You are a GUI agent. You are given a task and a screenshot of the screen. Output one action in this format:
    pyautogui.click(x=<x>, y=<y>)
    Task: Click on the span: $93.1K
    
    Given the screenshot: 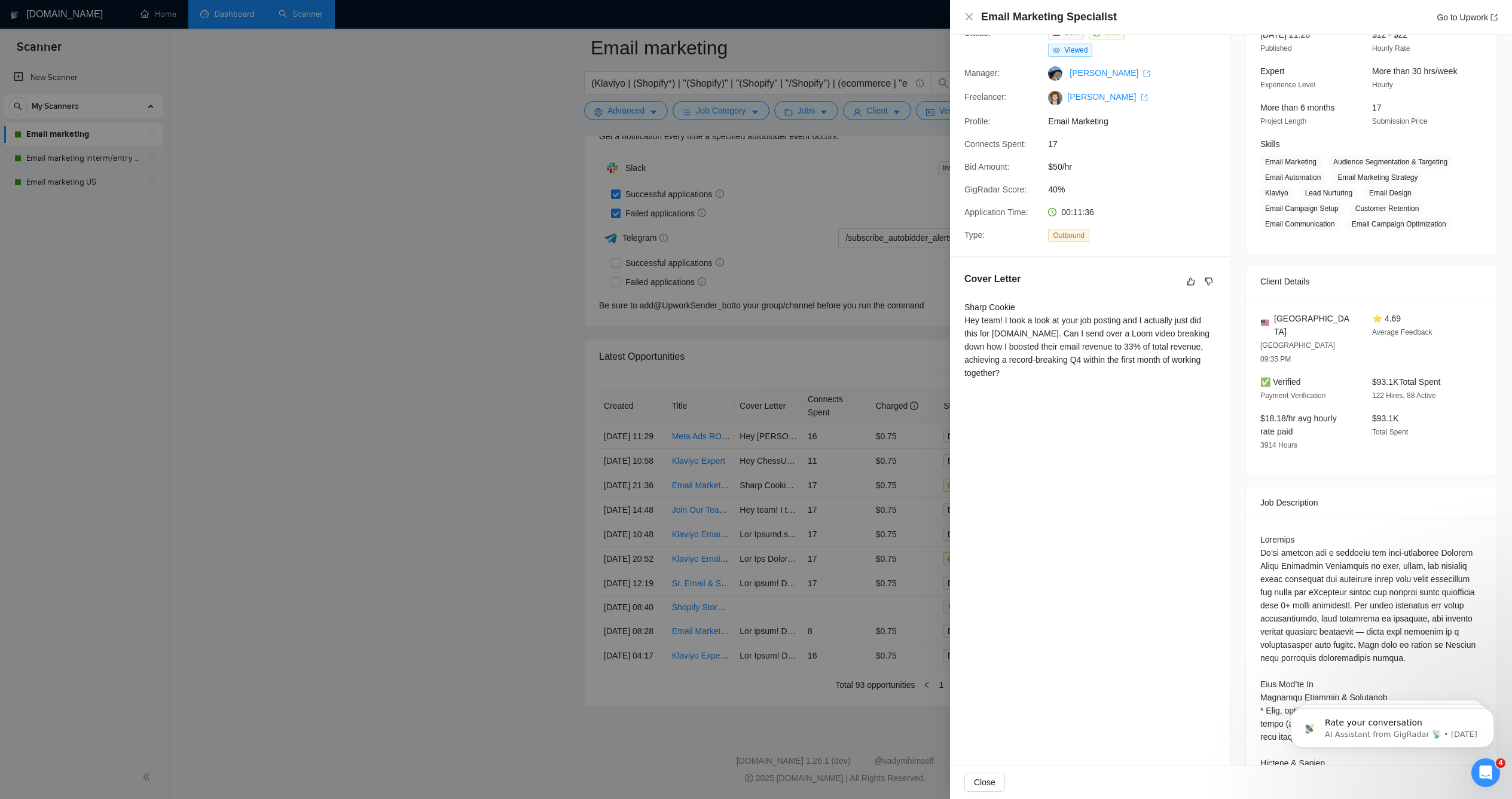 What is the action you would take?
    pyautogui.click(x=1385, y=419)
    